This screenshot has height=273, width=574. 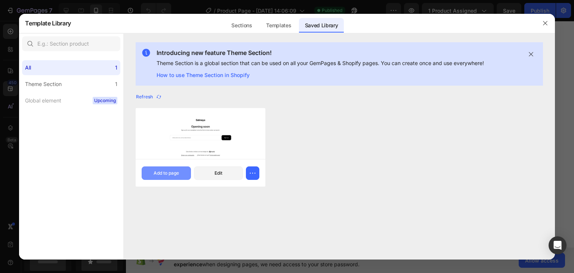 I want to click on button: Edit, so click(x=219, y=173).